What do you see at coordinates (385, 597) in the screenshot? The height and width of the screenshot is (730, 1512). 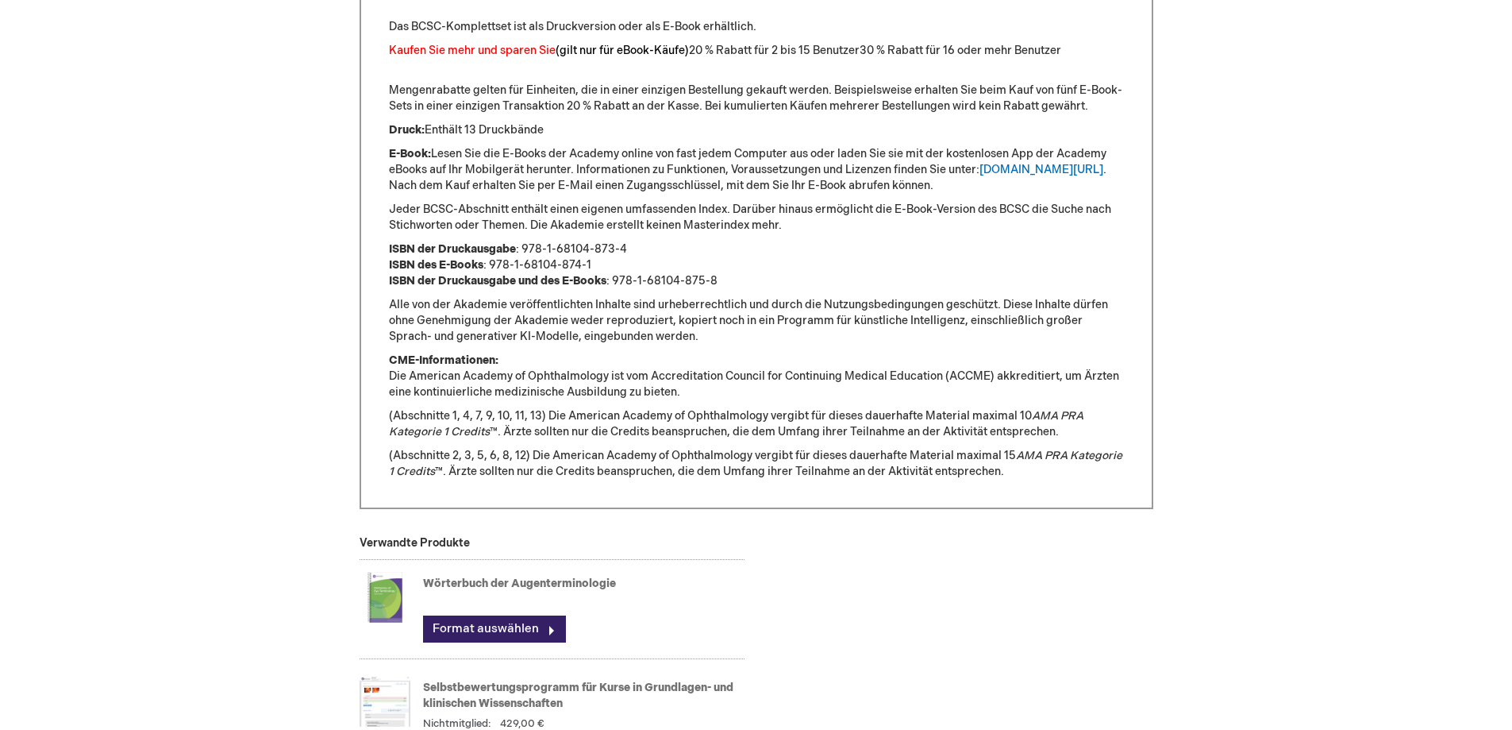 I see `img: Wörterbuch der Augenterminologie` at bounding box center [385, 597].